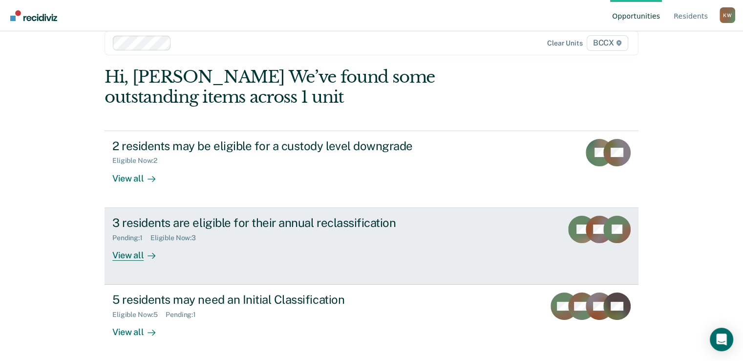 This screenshot has width=743, height=361. What do you see at coordinates (371, 169) in the screenshot?
I see `a: 2 residents may be eligible for a custody level downgradeEligible Now:2View all` at bounding box center [371, 169].